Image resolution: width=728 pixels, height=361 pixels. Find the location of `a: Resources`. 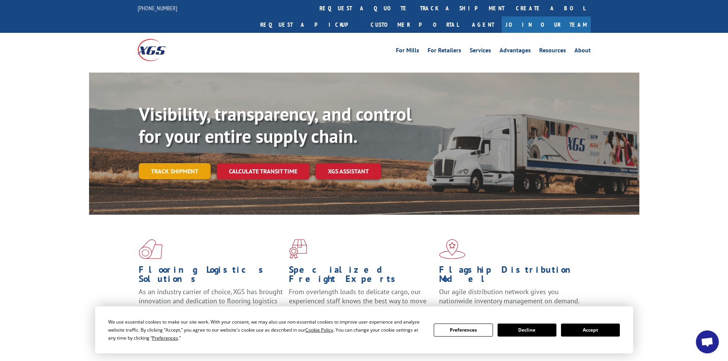

a: Resources is located at coordinates (552, 52).